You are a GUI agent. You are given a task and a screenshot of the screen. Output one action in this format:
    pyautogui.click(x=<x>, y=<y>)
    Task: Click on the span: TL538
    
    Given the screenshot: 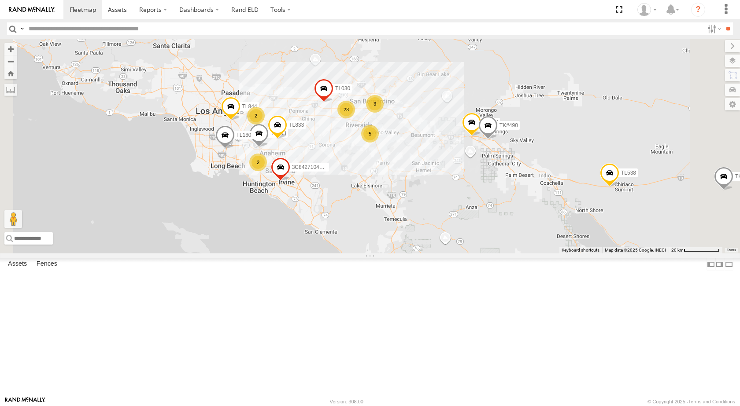 What is the action you would take?
    pyautogui.click(x=628, y=173)
    